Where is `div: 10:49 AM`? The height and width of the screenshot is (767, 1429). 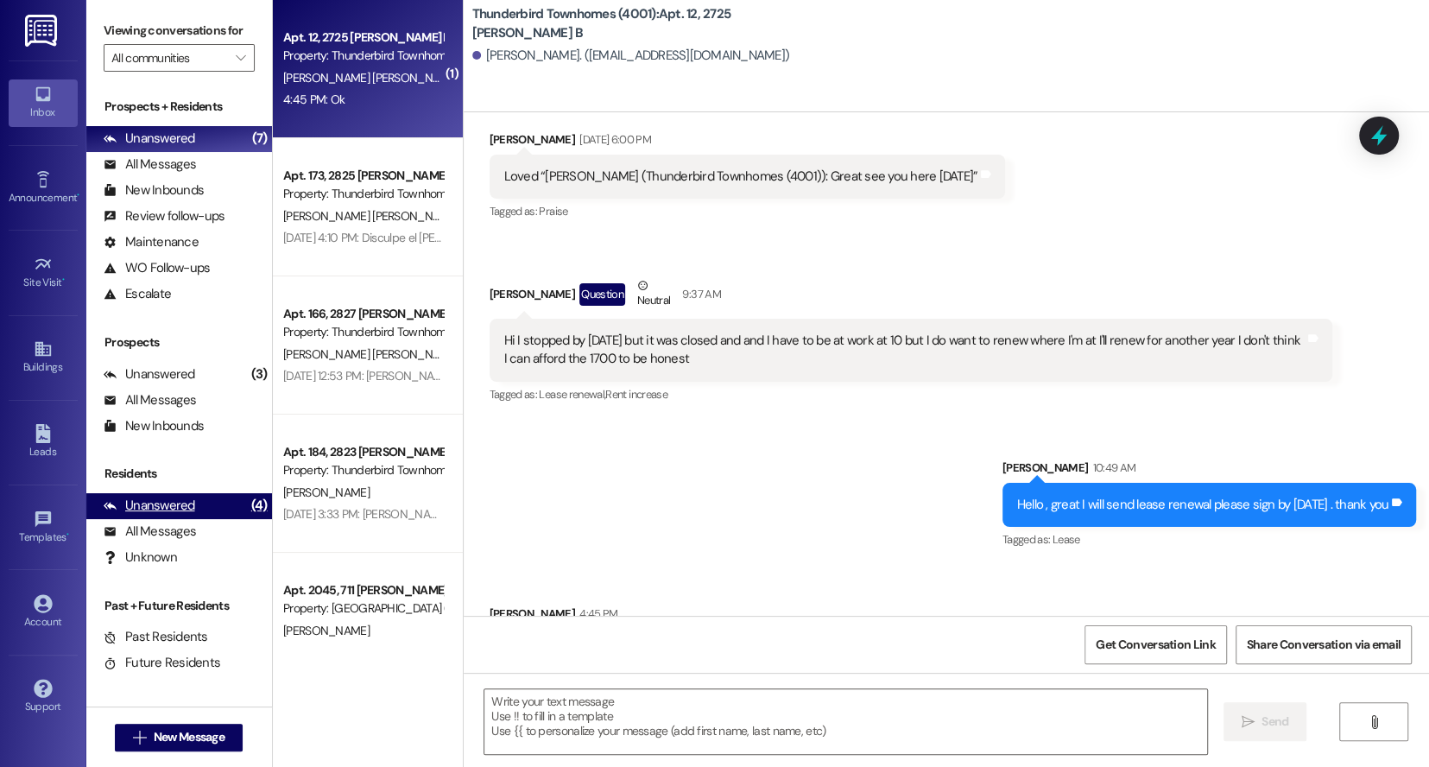 div: 10:49 AM is located at coordinates (1112, 467).